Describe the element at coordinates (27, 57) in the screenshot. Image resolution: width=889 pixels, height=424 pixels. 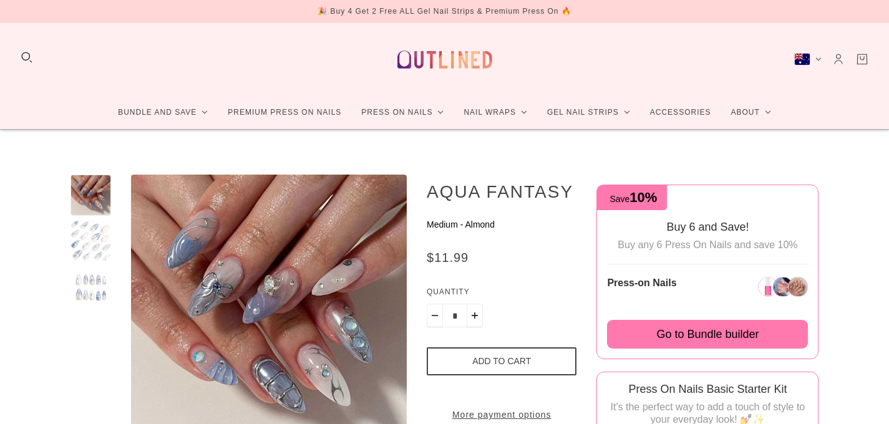
I see `button: Search` at that location.